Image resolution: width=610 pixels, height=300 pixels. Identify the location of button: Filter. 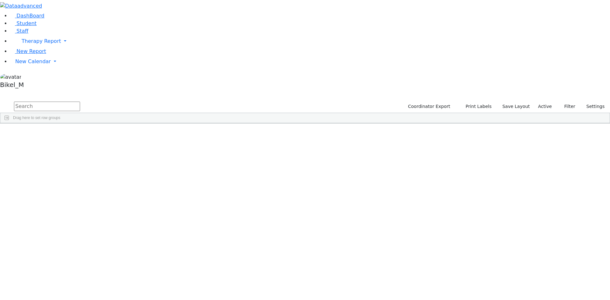
(567, 106).